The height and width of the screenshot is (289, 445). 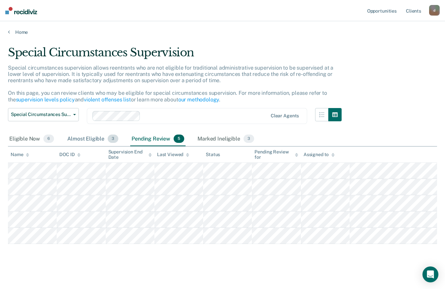 What do you see at coordinates (171, 83) in the screenshot?
I see `p: Special circumstances supervision allows reentrants who are not eligible for traditional administ...` at bounding box center [171, 83].